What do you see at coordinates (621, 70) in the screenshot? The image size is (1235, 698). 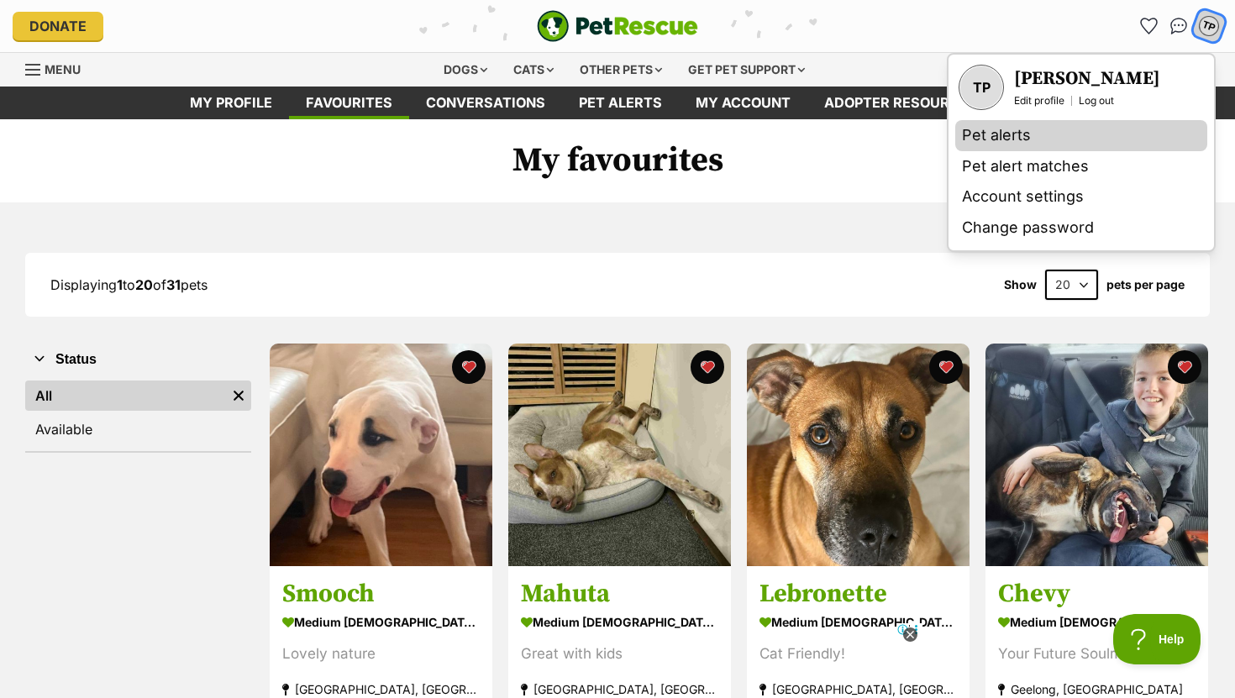 I see `div: Other pets` at bounding box center [621, 70].